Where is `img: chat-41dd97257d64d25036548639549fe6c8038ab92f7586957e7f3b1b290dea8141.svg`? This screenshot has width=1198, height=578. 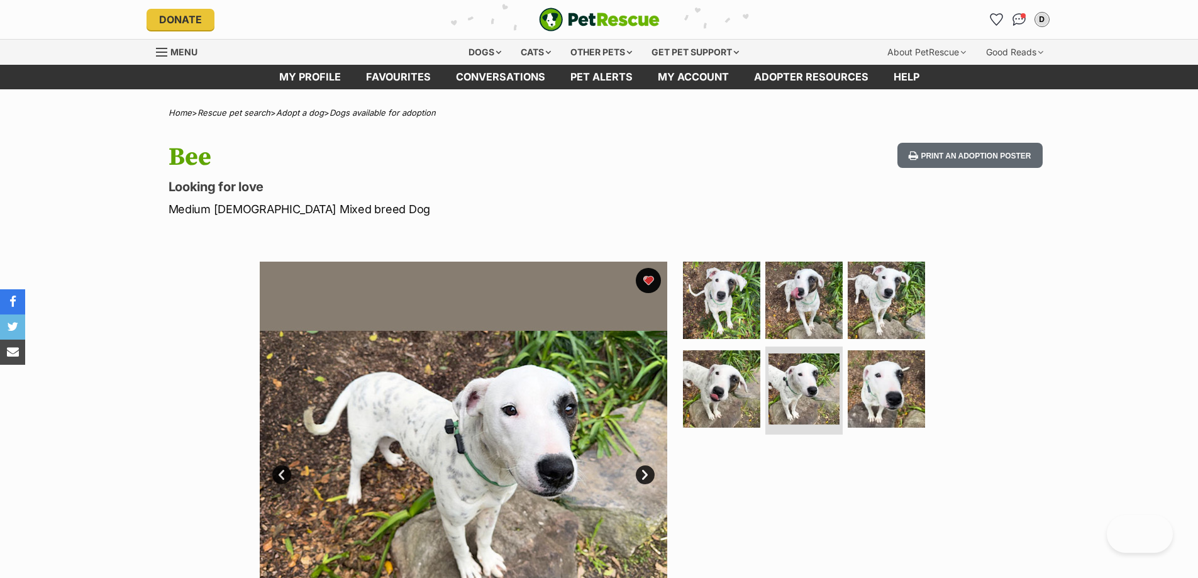
img: chat-41dd97257d64d25036548639549fe6c8038ab92f7586957e7f3b1b290dea8141.svg is located at coordinates (1019, 19).